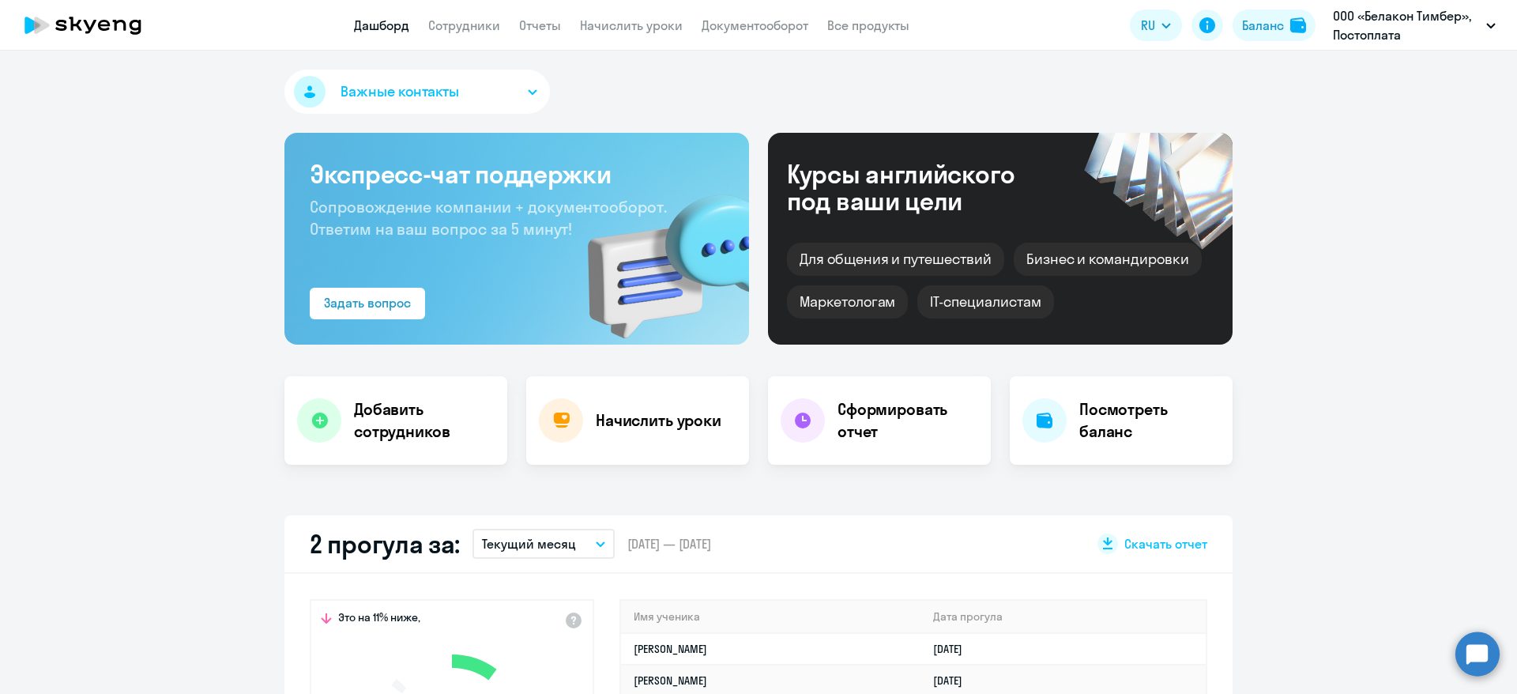 The height and width of the screenshot is (694, 1517). Describe the element at coordinates (517, 174) in the screenshot. I see `h3: Экспресс-чат поддержки` at that location.